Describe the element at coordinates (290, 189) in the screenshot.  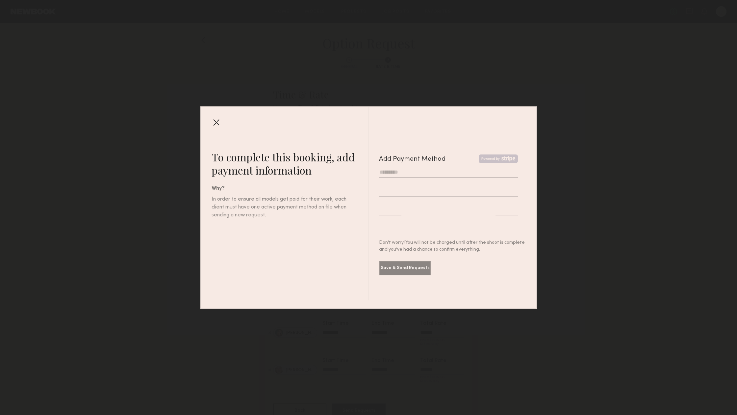
I see `div: Why?` at that location.